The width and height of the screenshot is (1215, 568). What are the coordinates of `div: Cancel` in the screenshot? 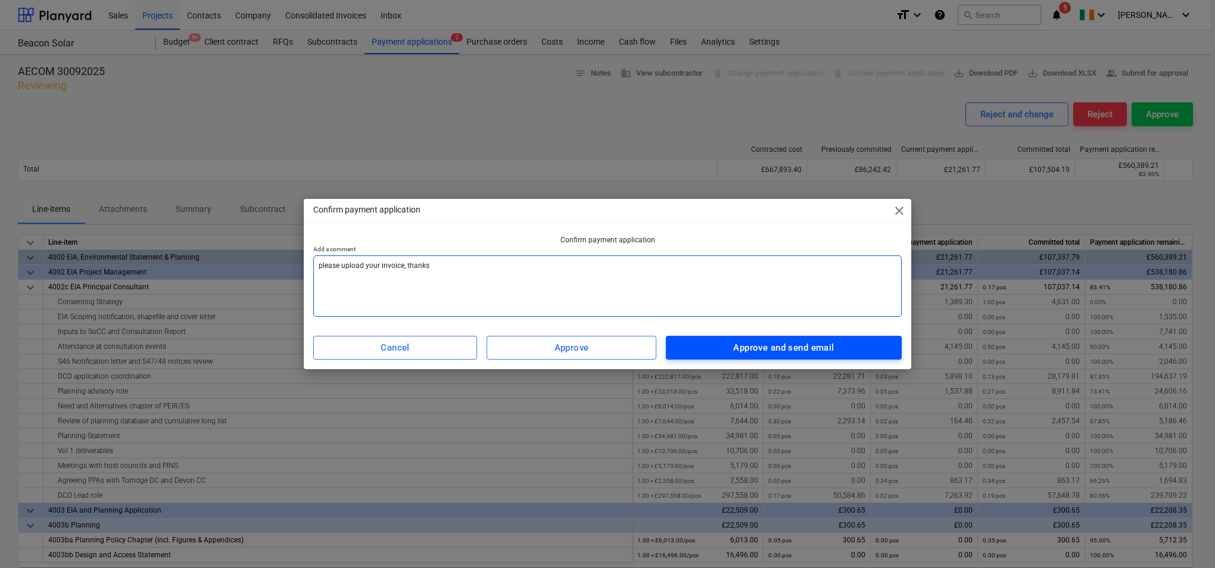 It's located at (395, 348).